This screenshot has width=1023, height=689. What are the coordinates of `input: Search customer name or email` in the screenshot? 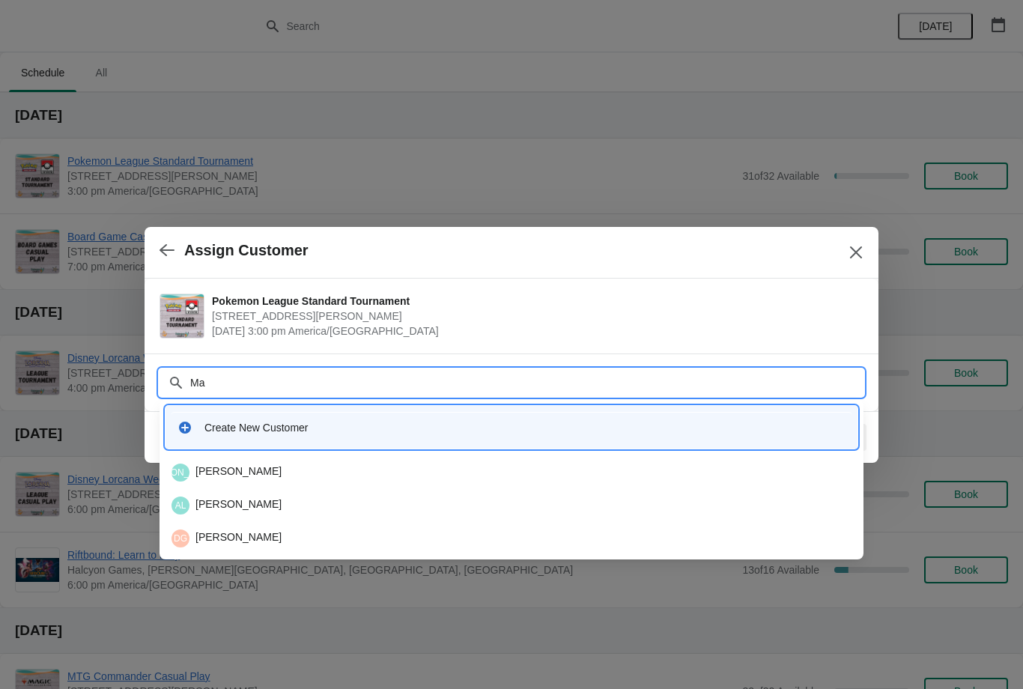 It's located at (526, 383).